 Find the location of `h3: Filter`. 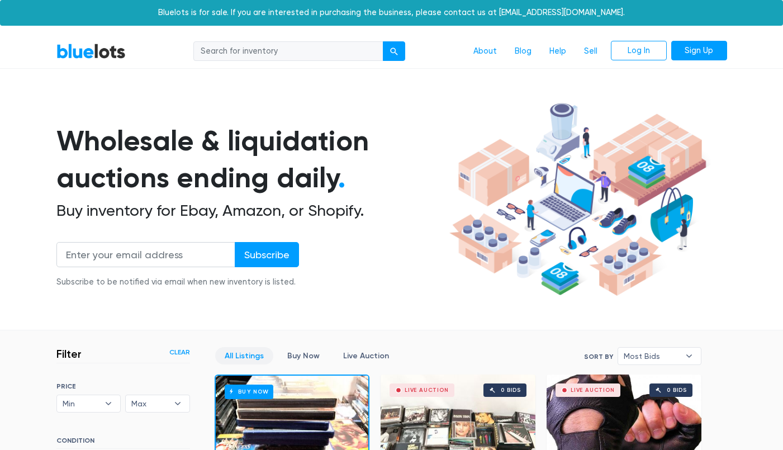

h3: Filter is located at coordinates (69, 354).